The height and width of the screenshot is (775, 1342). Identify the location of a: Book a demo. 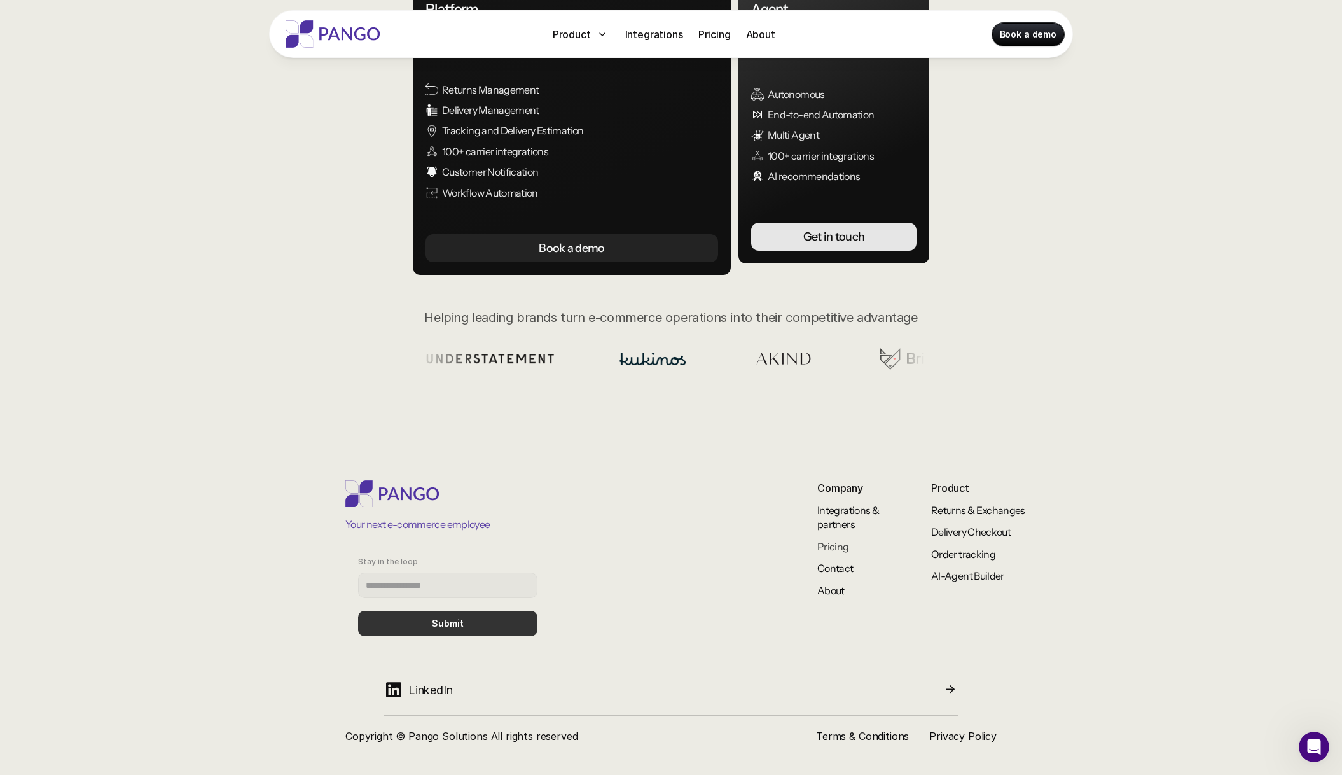
(1028, 34).